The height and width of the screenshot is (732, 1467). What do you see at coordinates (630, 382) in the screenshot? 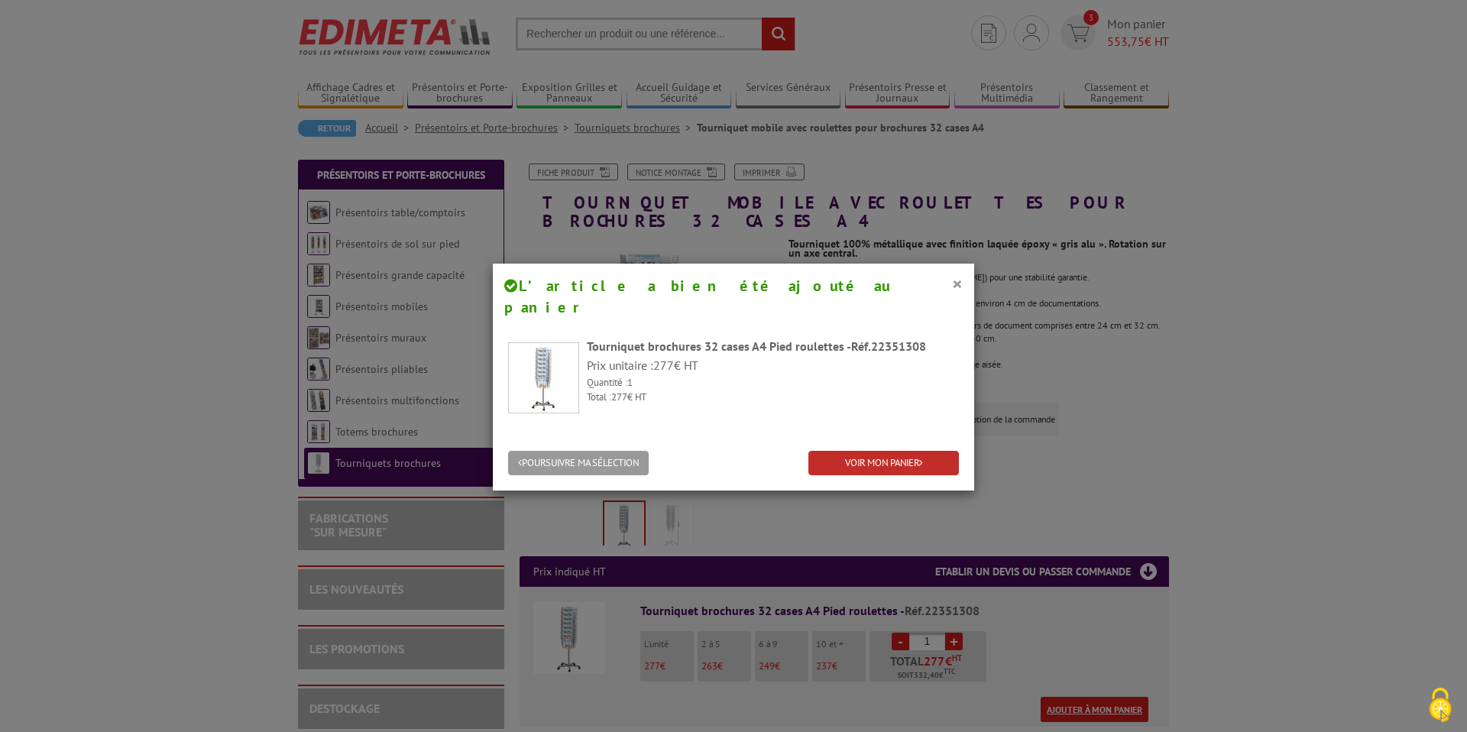
I see `span: 1` at bounding box center [630, 382].